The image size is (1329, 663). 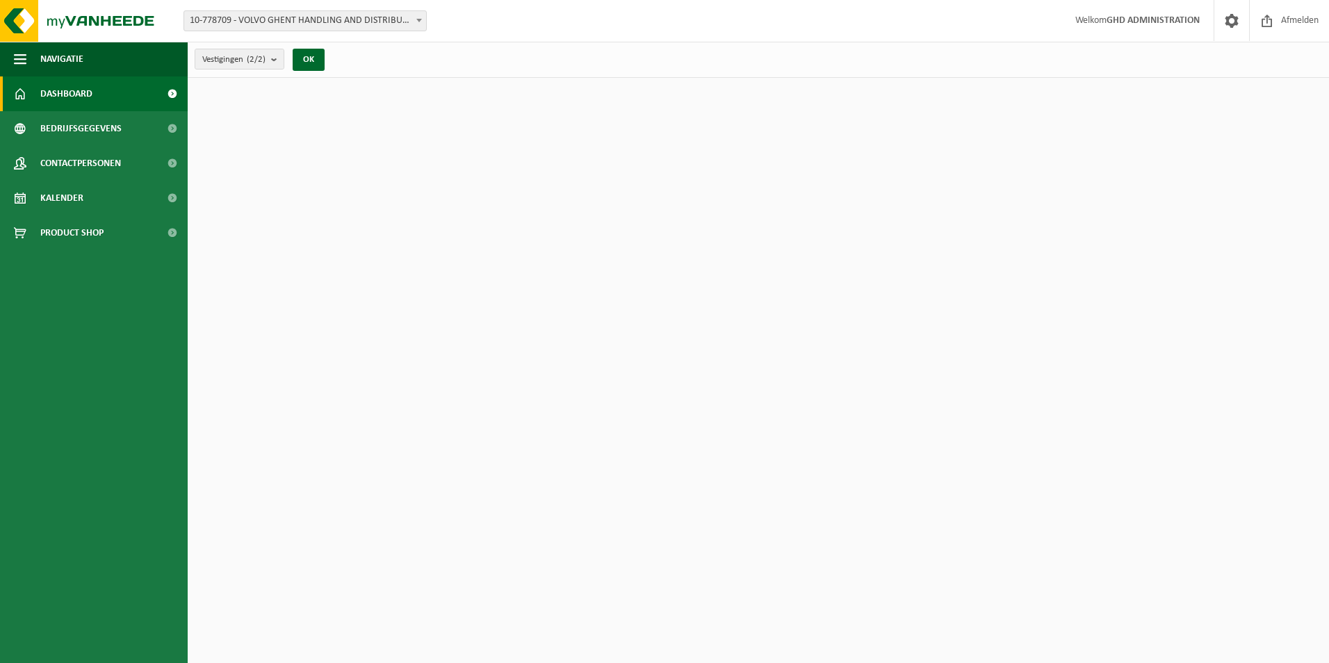 What do you see at coordinates (239, 59) in the screenshot?
I see `button: Vestigingen(2/2)` at bounding box center [239, 59].